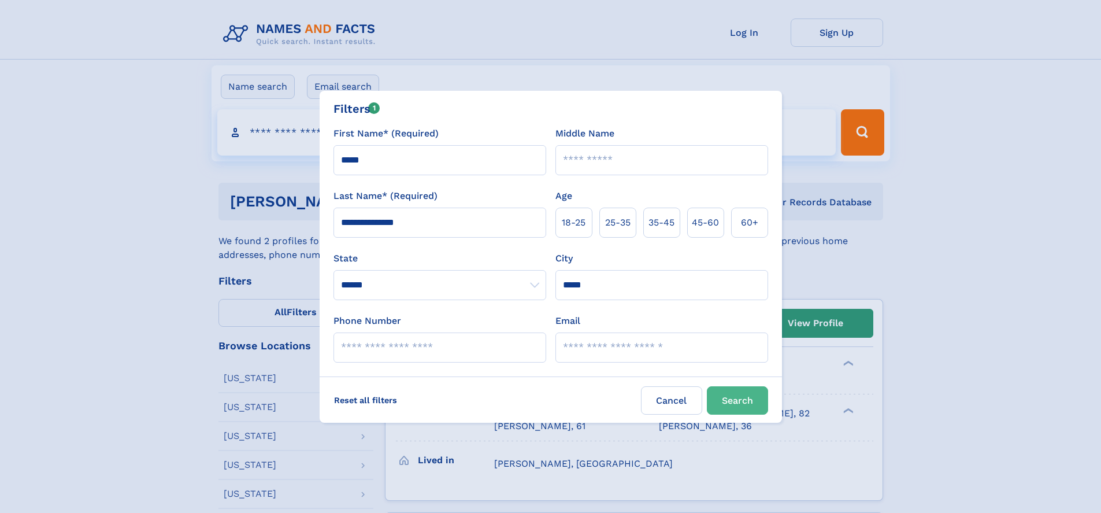 The height and width of the screenshot is (513, 1101). I want to click on label: Reset all filters, so click(365, 400).